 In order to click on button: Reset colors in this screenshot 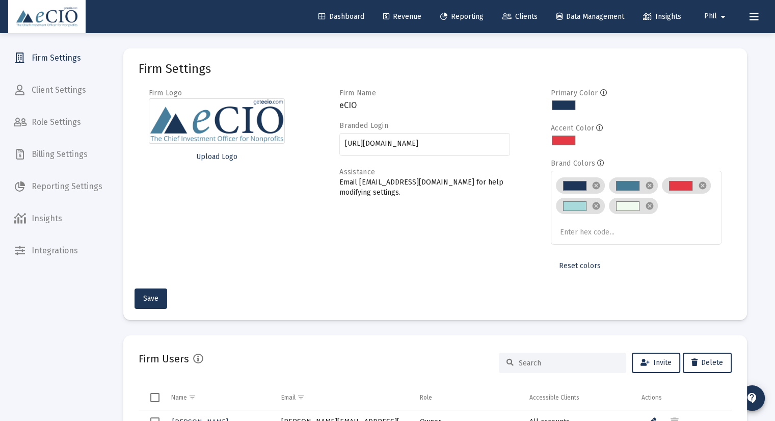, I will do `click(580, 266)`.